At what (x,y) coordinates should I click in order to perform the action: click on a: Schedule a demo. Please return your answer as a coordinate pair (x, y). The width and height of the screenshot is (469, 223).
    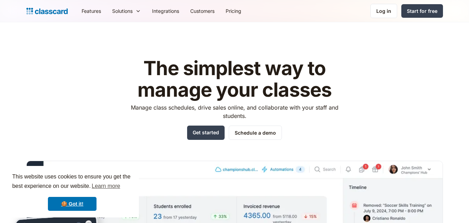
    Looking at the image, I should click on (255, 132).